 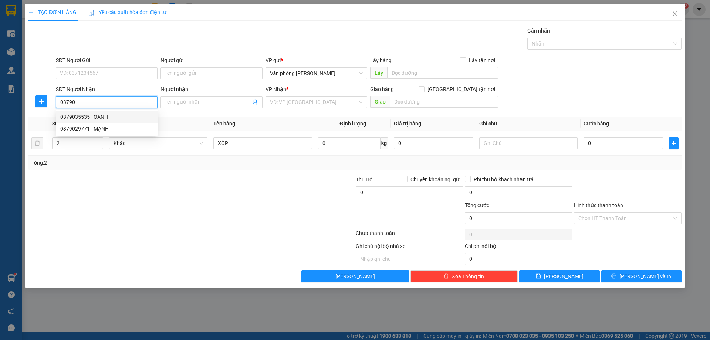 What do you see at coordinates (316, 73) in the screenshot?
I see `span: Văn phòng Quỳnh Lưu` at bounding box center [316, 73].